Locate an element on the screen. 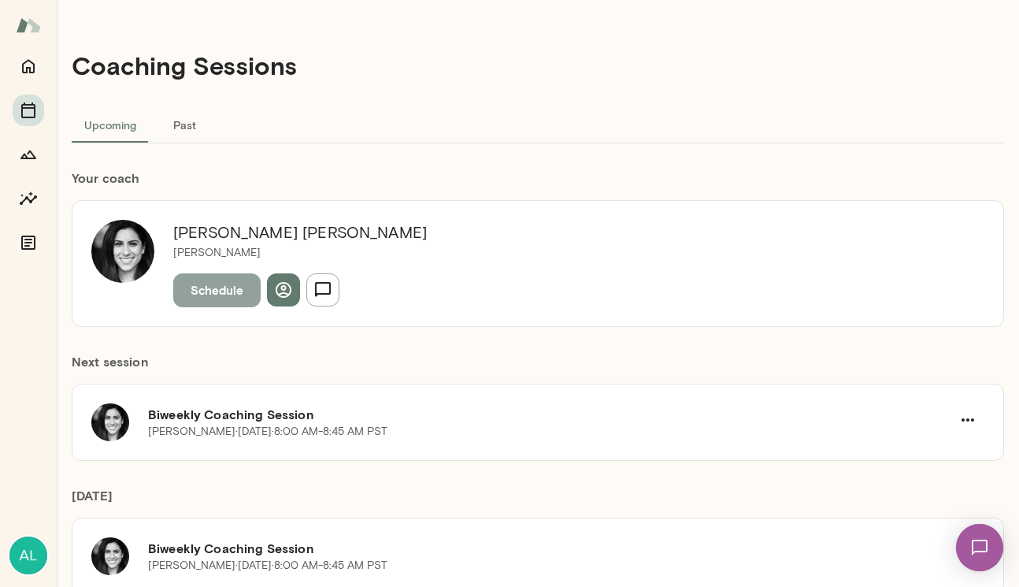 Image resolution: width=1019 pixels, height=587 pixels. button: Past is located at coordinates (184, 124).